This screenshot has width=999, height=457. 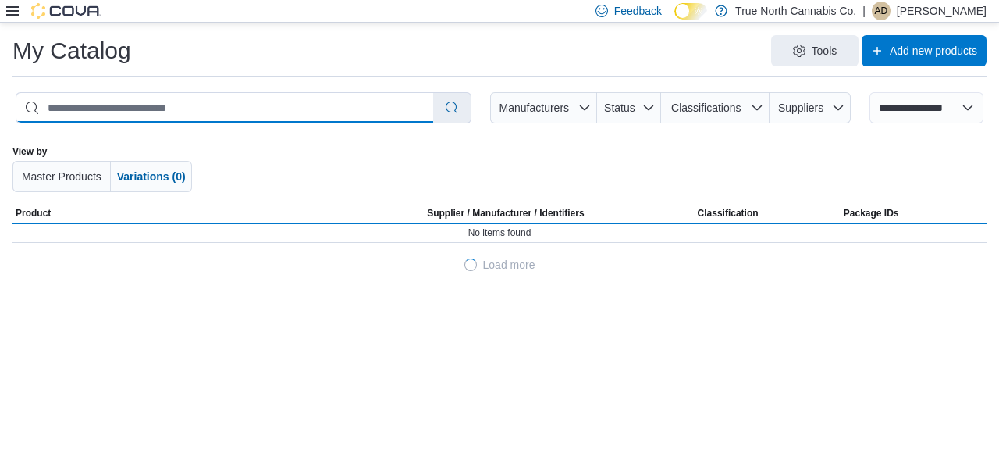 I want to click on div: Supplier / Manufacturer / Identifiers, so click(x=505, y=213).